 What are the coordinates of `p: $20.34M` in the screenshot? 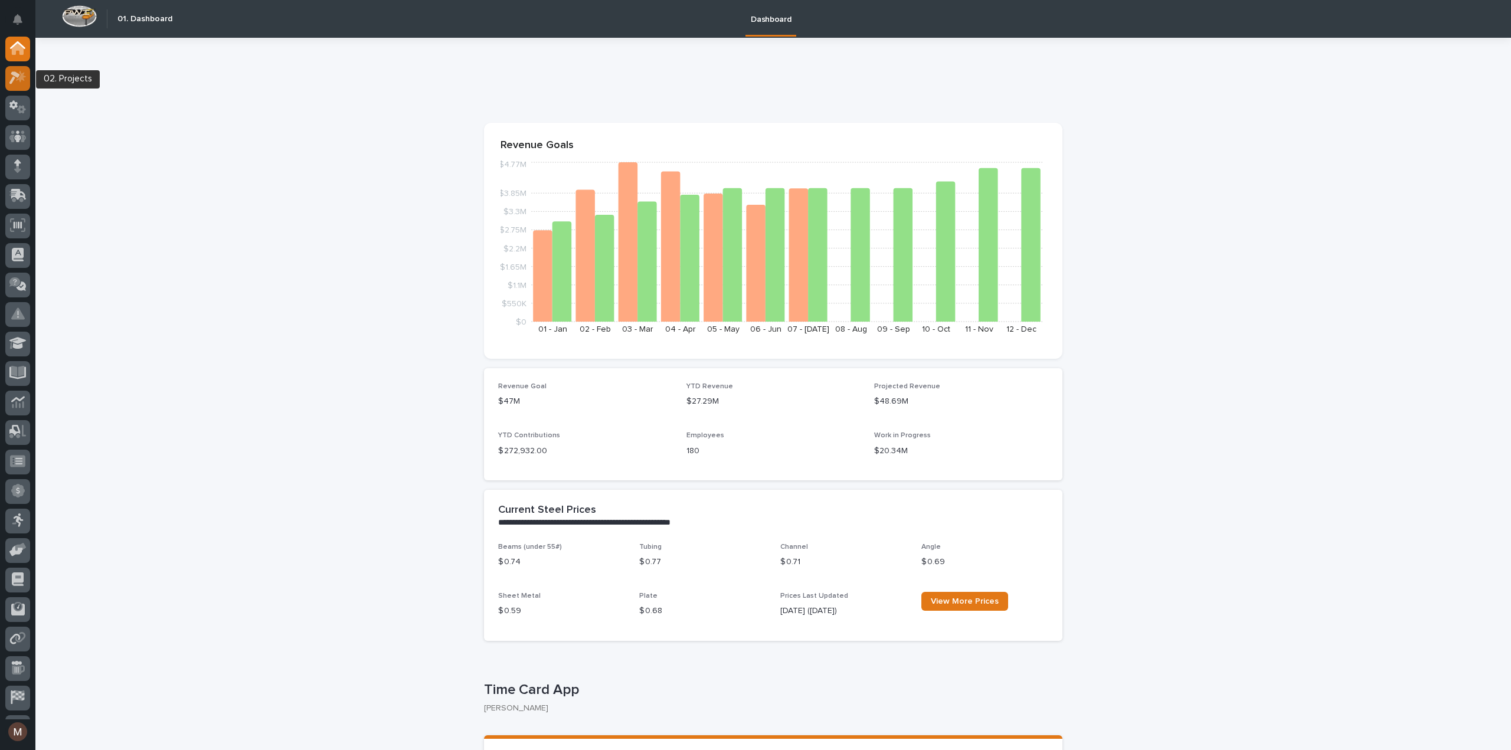 It's located at (961, 451).